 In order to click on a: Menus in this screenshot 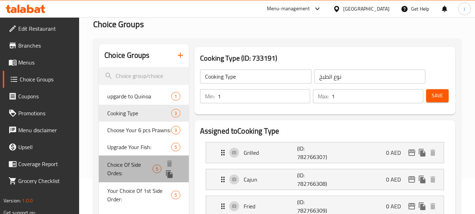, I will do `click(41, 62)`.